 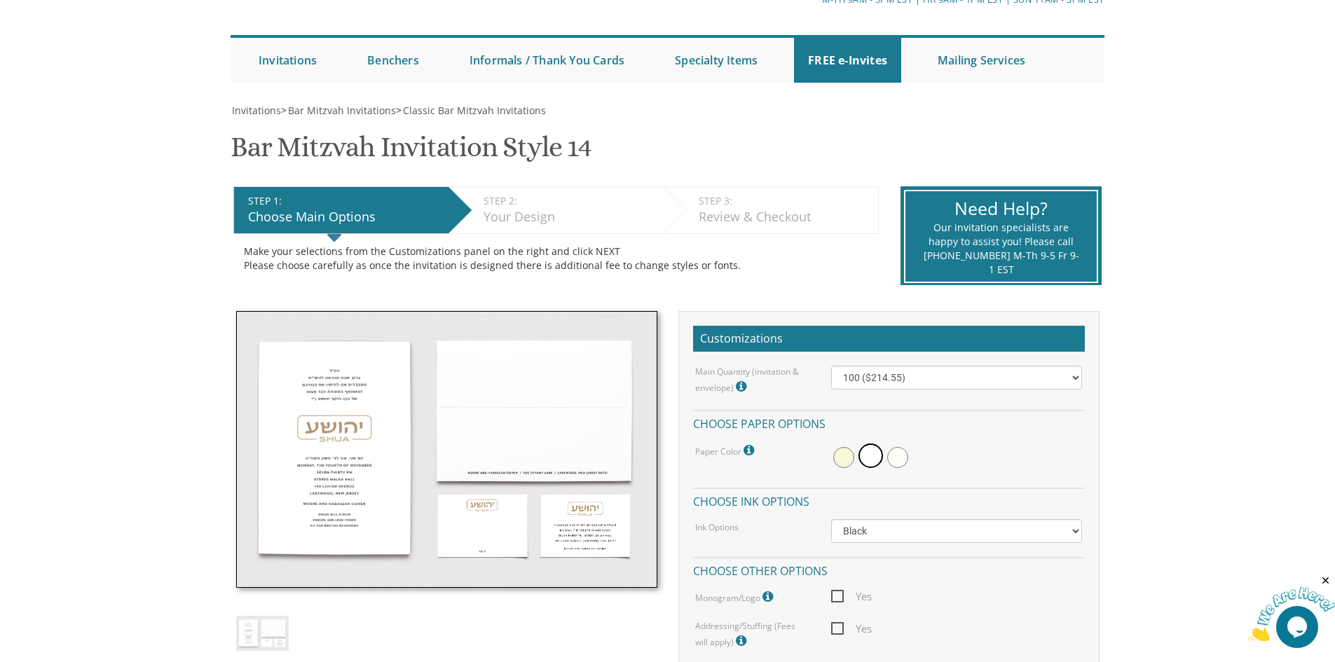 What do you see at coordinates (888, 339) in the screenshot?
I see `h2: Customizations` at bounding box center [888, 339].